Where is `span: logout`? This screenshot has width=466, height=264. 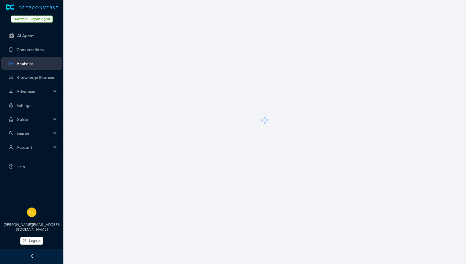 span: logout is located at coordinates (24, 240).